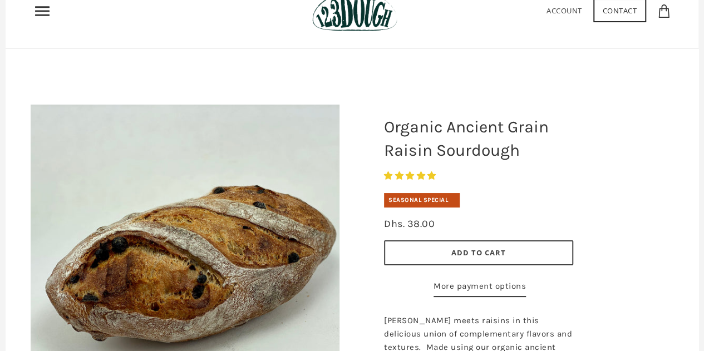  I want to click on button: Add to Cart, so click(479, 253).